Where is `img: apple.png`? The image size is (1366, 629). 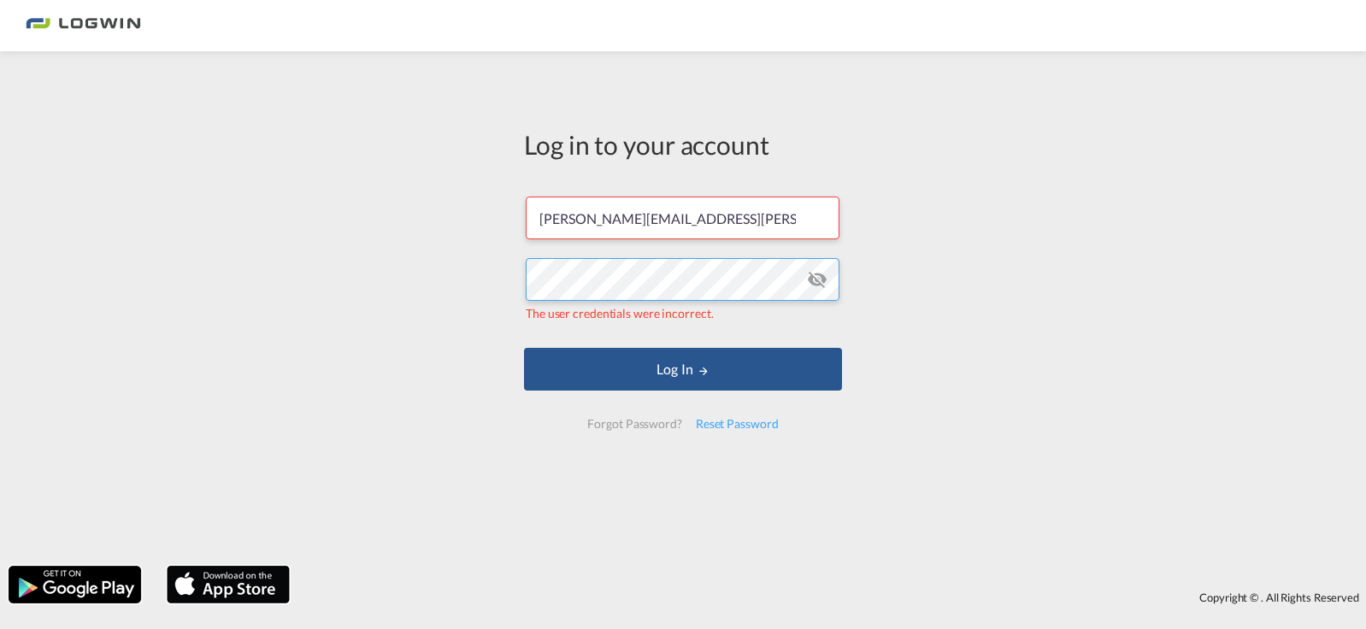
img: apple.png is located at coordinates (228, 585).